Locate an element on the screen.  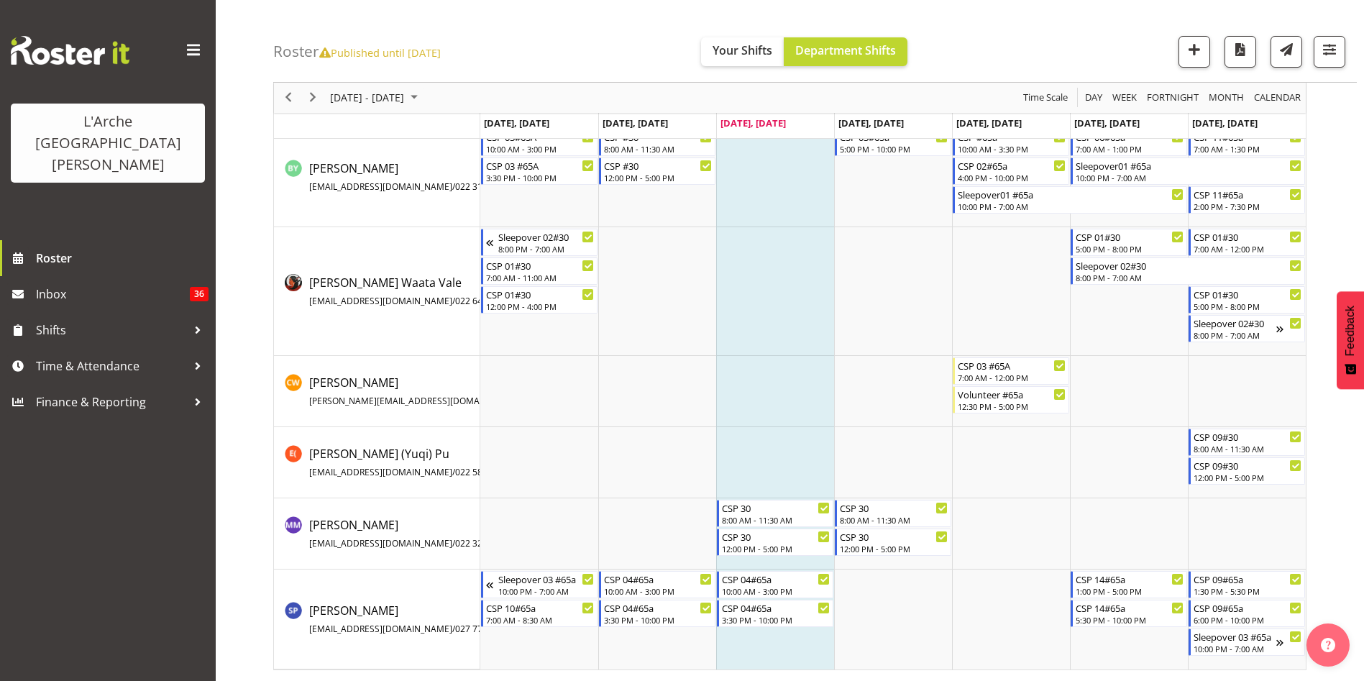
button: Timeline Week is located at coordinates (1124, 98).